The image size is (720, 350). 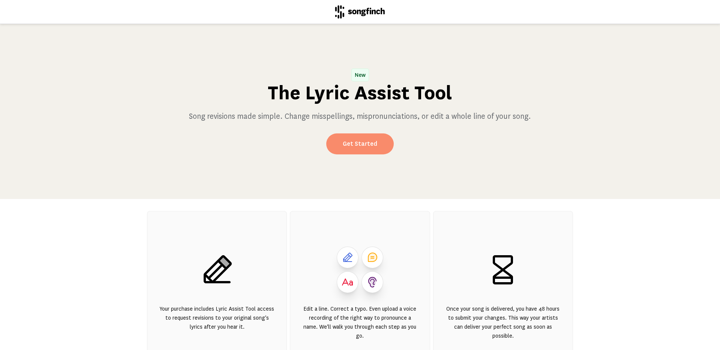 I want to click on div: Edit a line. Correct a typo. Even upload a voice recording of the right way to pronounce a name. ..., so click(x=360, y=327).